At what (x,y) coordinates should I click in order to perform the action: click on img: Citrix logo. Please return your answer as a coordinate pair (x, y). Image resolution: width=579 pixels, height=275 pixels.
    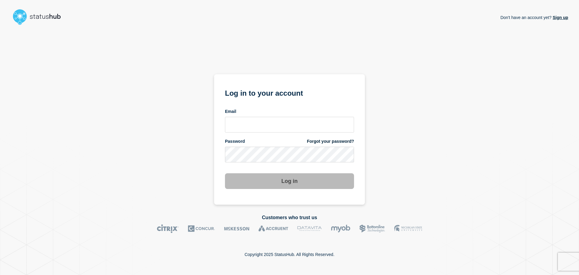
    Looking at the image, I should click on (168, 228).